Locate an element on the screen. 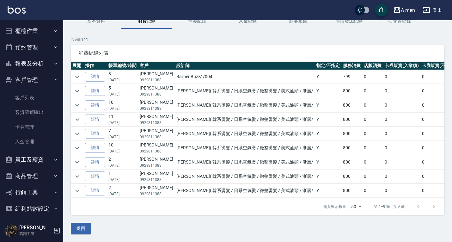 The width and height of the screenshot is (452, 242). p: 高階主管 is located at coordinates (35, 233).